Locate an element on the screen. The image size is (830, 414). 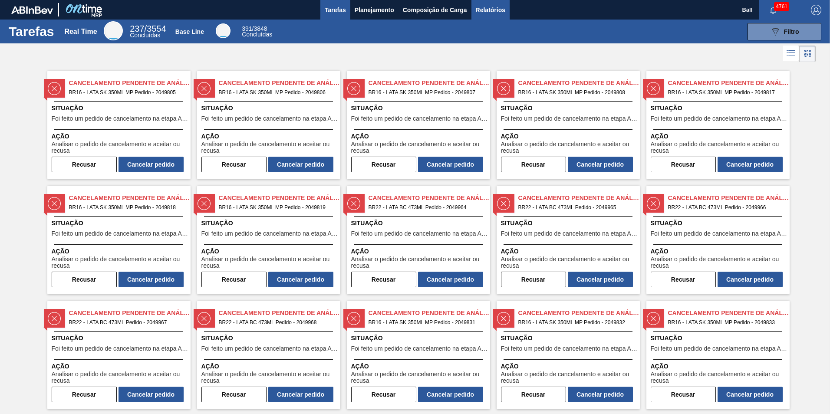
span: BR16 - LATA SK 350ML MP Pedido - 2049807 is located at coordinates (426, 93).